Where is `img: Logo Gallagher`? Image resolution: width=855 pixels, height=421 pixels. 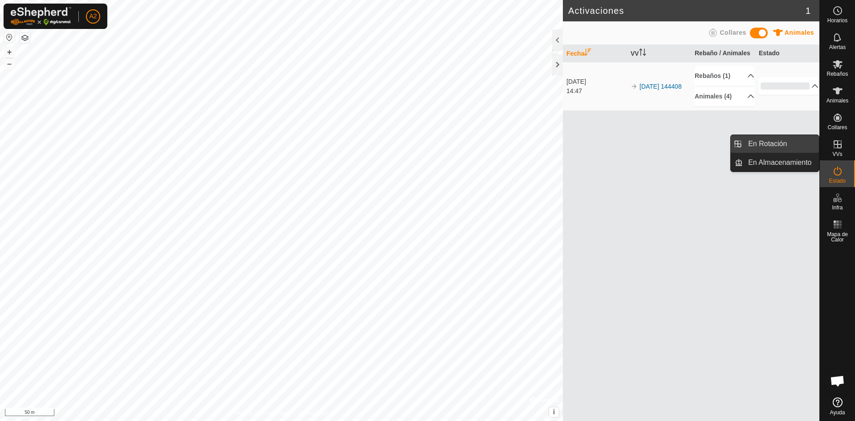 img: Logo Gallagher is located at coordinates (41, 16).